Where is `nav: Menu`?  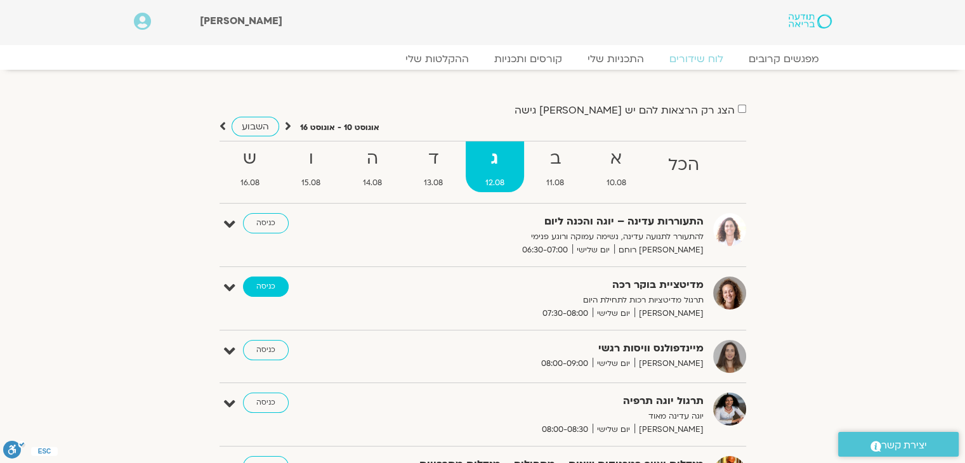 nav: Menu is located at coordinates (483, 59).